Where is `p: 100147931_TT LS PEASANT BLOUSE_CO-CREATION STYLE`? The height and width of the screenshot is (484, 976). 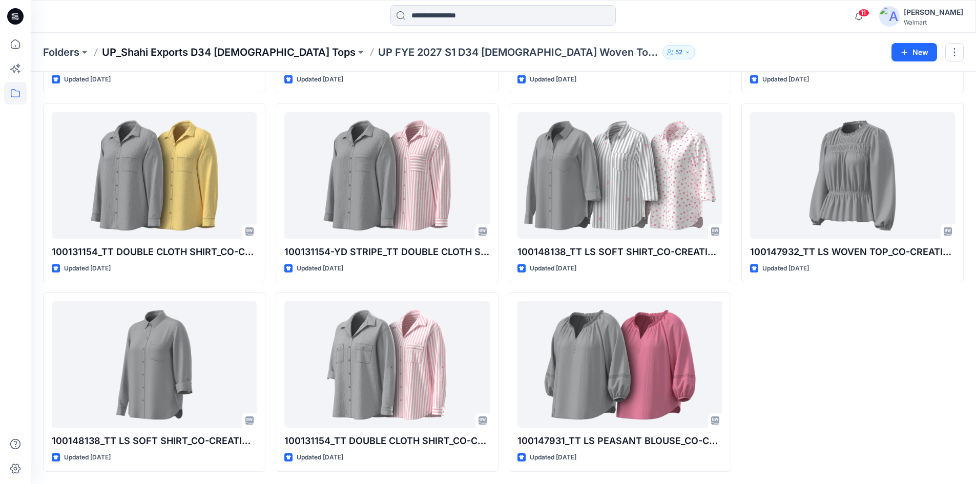
p: 100147931_TT LS PEASANT BLOUSE_CO-CREATION STYLE is located at coordinates (620, 441).